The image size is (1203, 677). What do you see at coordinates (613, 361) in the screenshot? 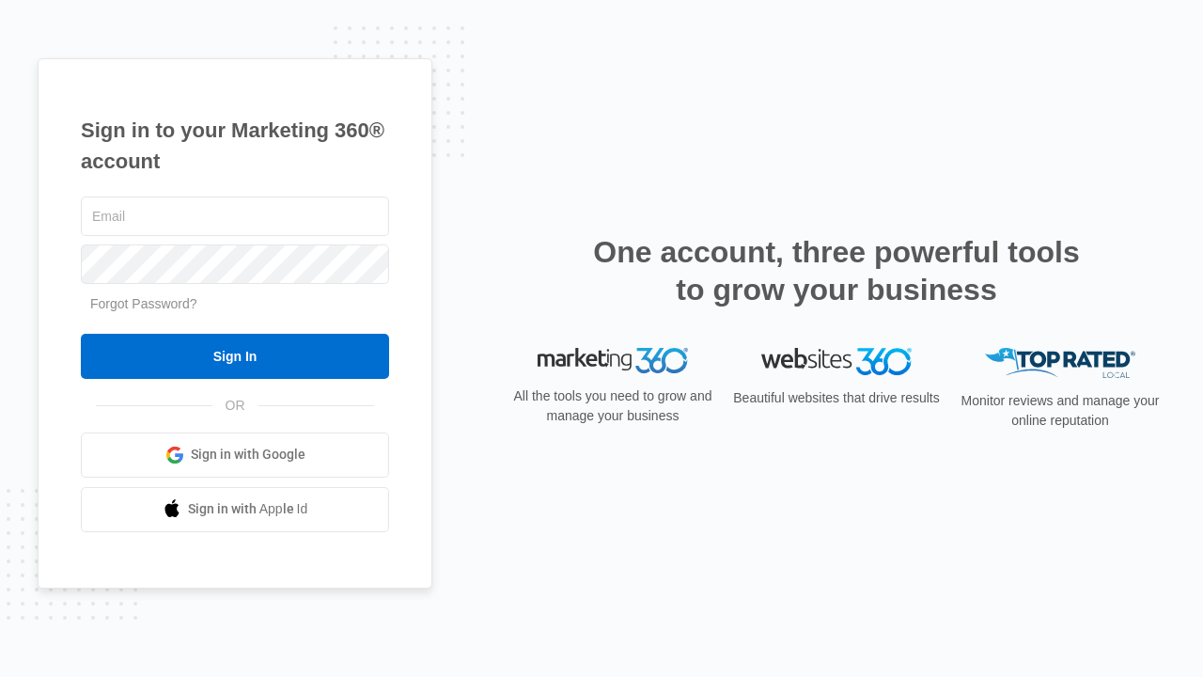
I see `img: Marketing 360` at bounding box center [613, 361].